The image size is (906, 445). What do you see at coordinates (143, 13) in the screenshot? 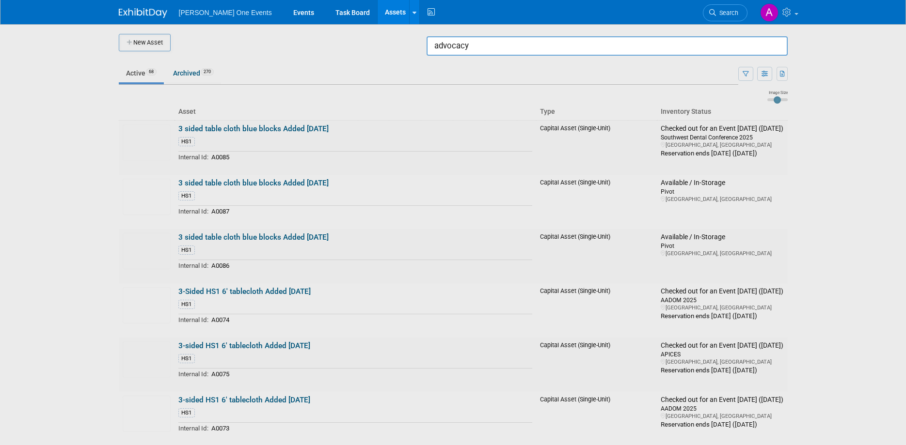
I see `img: ExhibitDay` at bounding box center [143, 13].